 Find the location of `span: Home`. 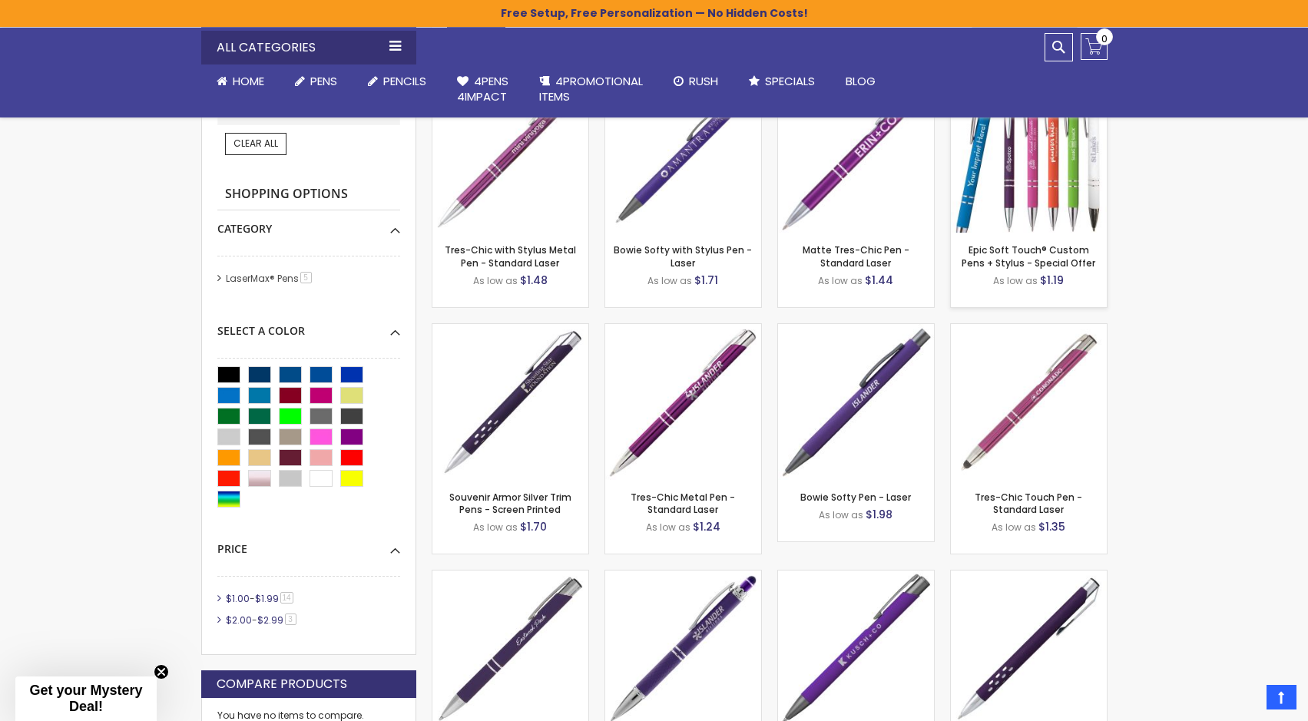

span: Home is located at coordinates (248, 81).